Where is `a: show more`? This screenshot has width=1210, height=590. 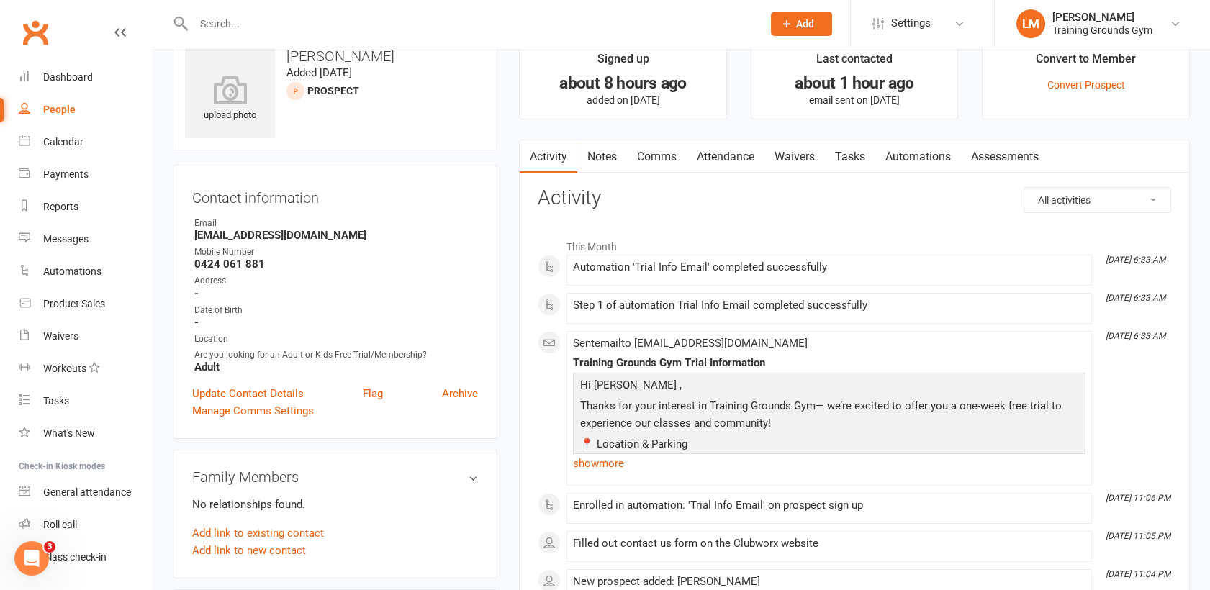
a: show more is located at coordinates (829, 463).